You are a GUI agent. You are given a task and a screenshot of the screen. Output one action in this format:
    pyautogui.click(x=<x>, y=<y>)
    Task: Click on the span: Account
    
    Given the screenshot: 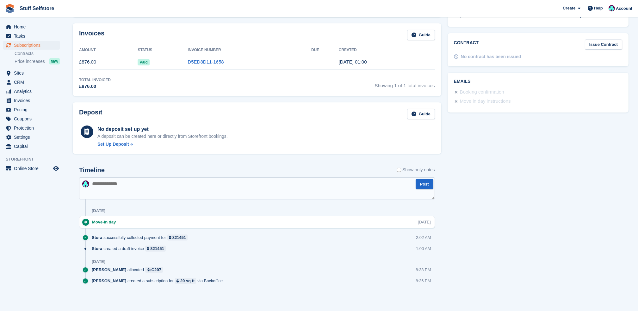 What is the action you would take?
    pyautogui.click(x=624, y=9)
    